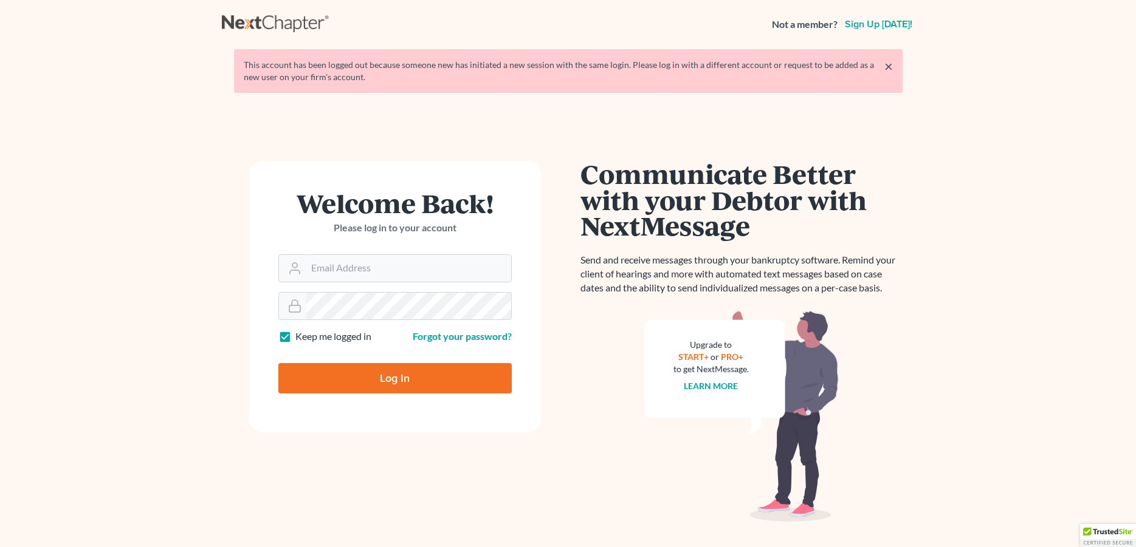 The image size is (1136, 547). I want to click on a: Learn more, so click(710, 386).